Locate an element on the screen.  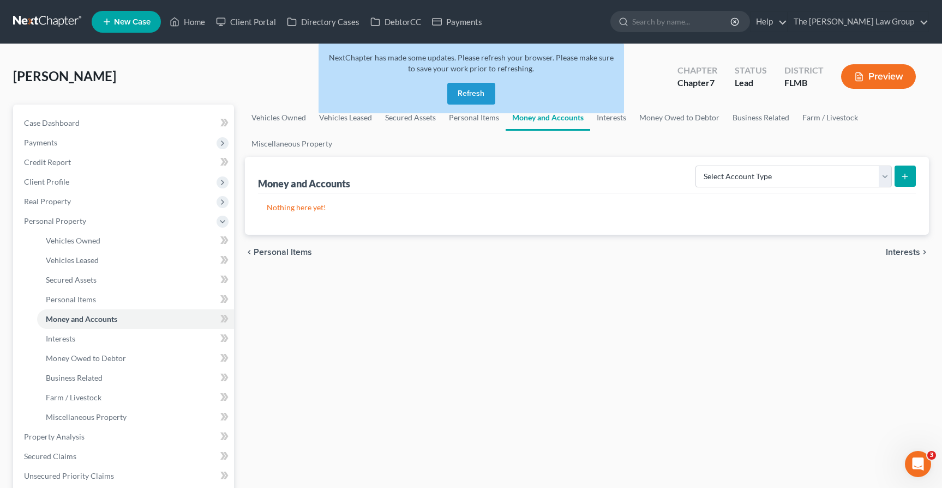
a: Credit Report is located at coordinates (124, 162).